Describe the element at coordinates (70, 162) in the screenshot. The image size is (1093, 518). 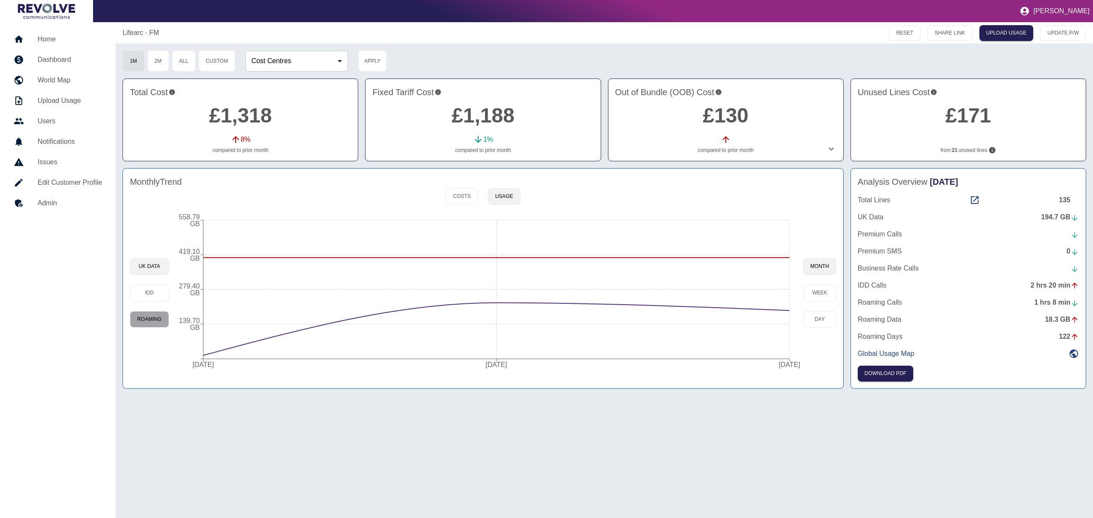
I see `h5: Issues` at that location.